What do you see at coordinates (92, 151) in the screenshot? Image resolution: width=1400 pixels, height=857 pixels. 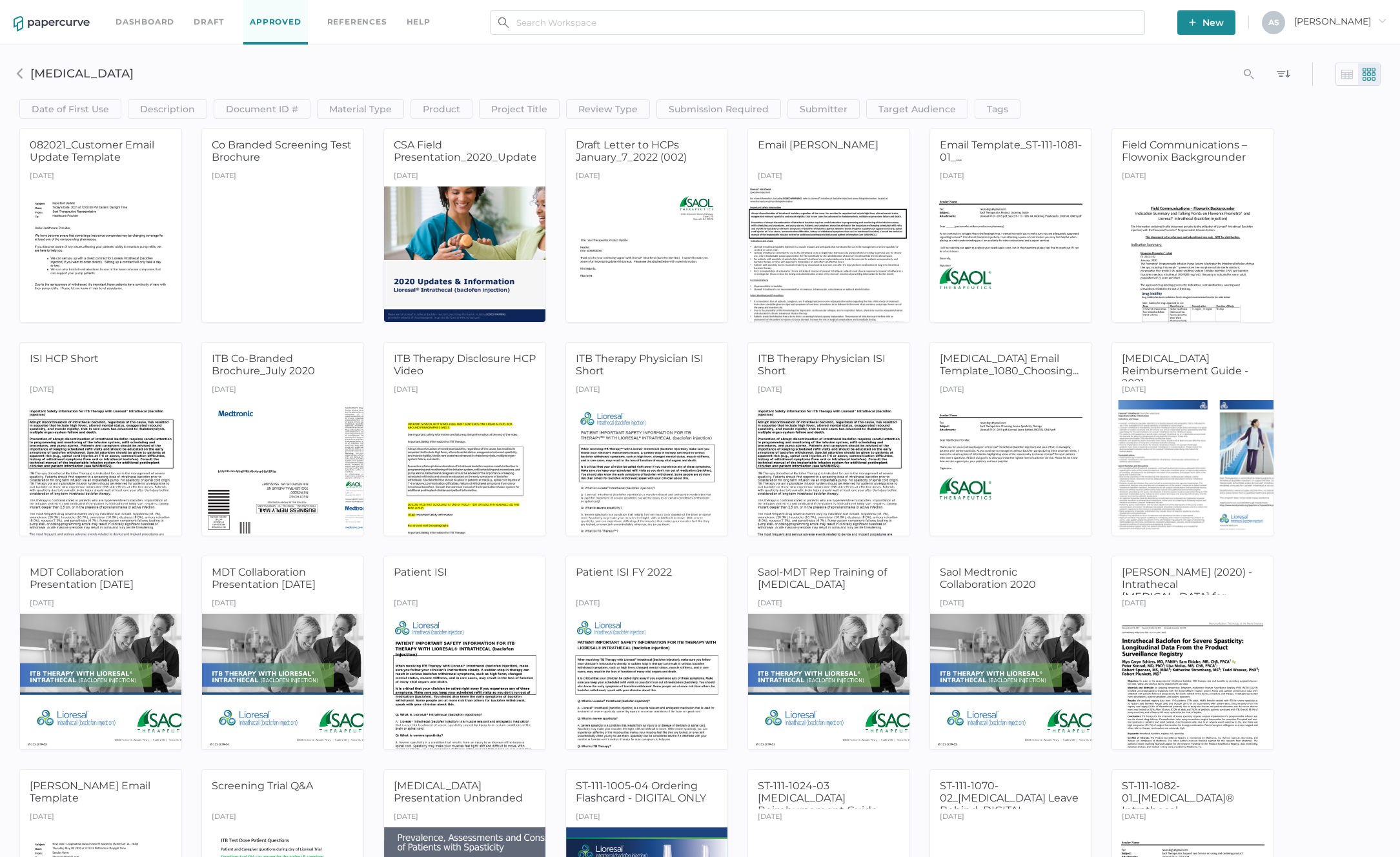 I see `span: 082021_Customer Email Update Template` at bounding box center [92, 151].